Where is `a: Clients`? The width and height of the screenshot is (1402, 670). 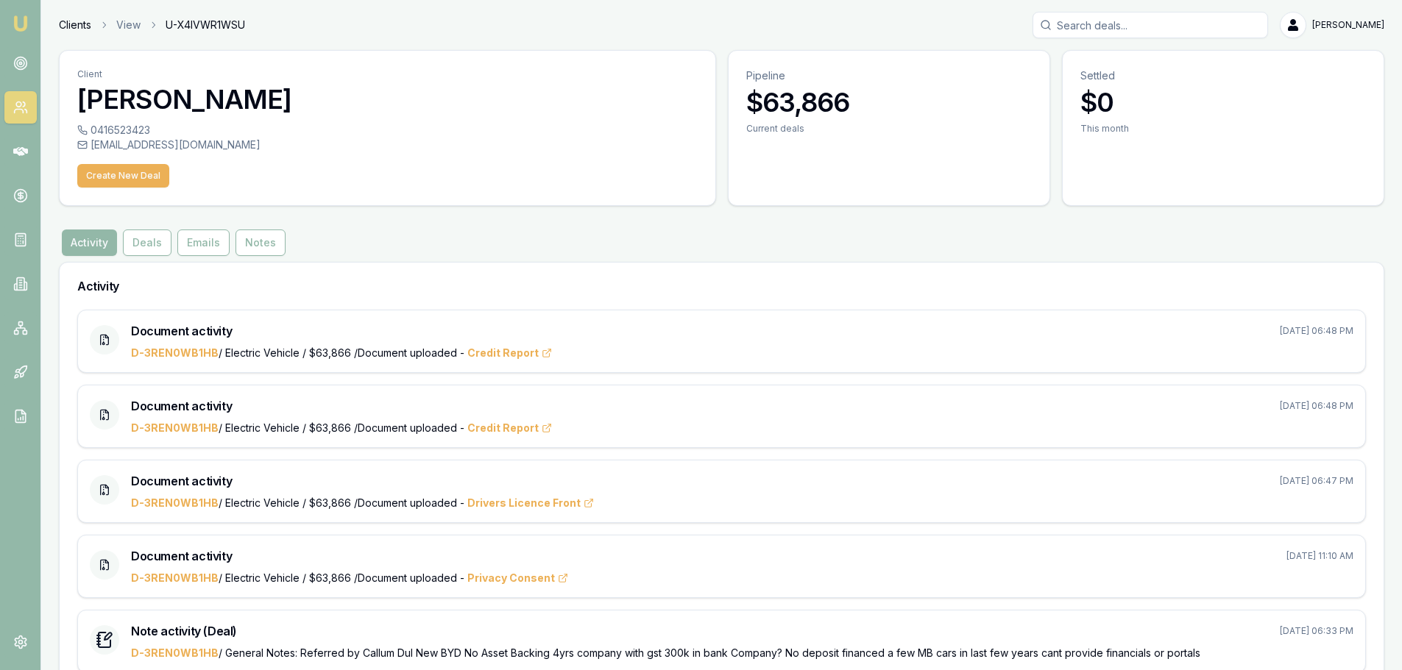 a: Clients is located at coordinates (75, 25).